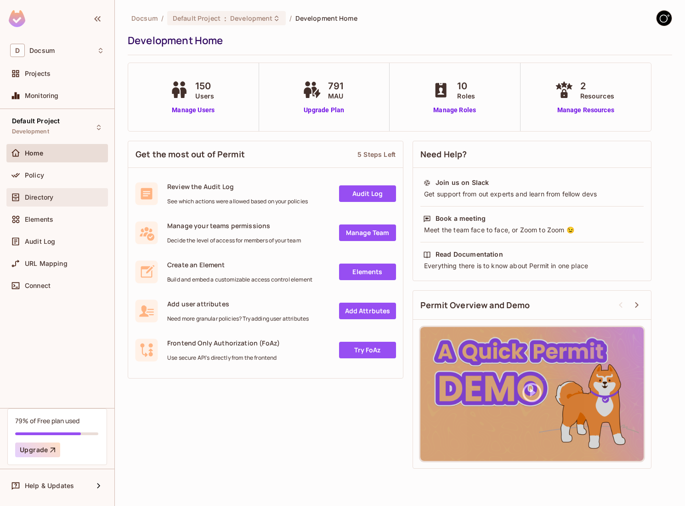 The image size is (685, 506). I want to click on span: Help & Updates, so click(49, 485).